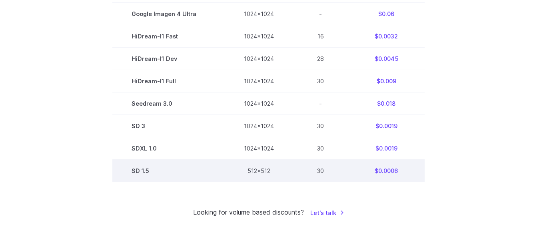 The width and height of the screenshot is (537, 245). I want to click on td: $0.0006, so click(386, 171).